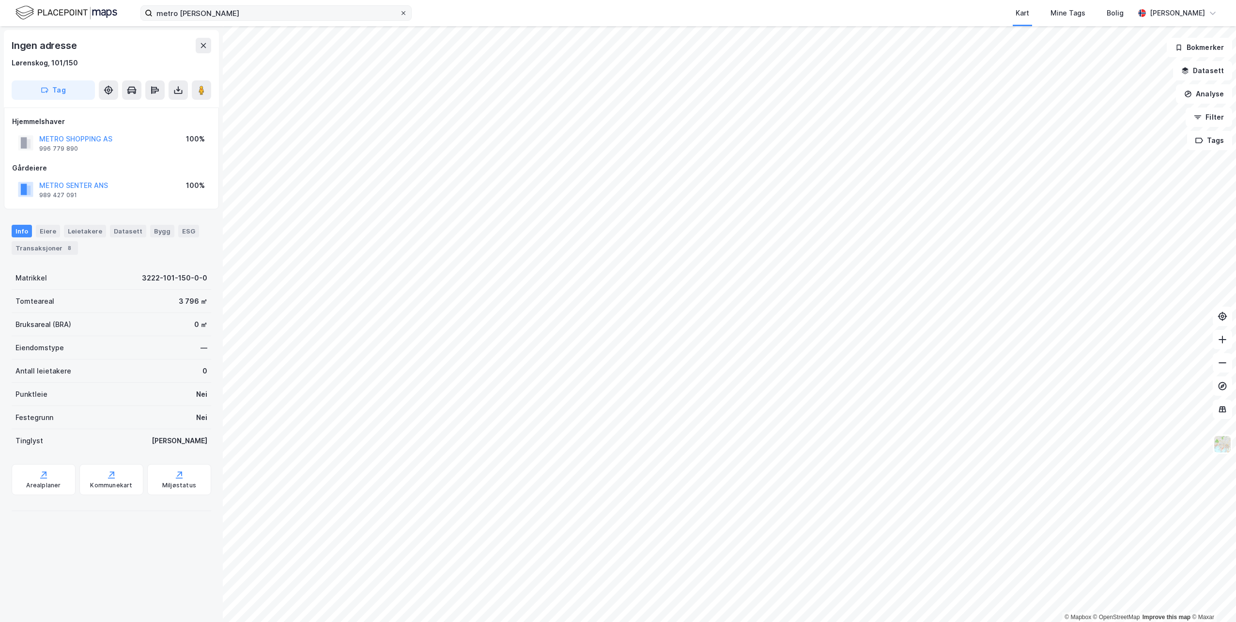 Image resolution: width=1236 pixels, height=622 pixels. I want to click on div: Ingen adresse, so click(45, 46).